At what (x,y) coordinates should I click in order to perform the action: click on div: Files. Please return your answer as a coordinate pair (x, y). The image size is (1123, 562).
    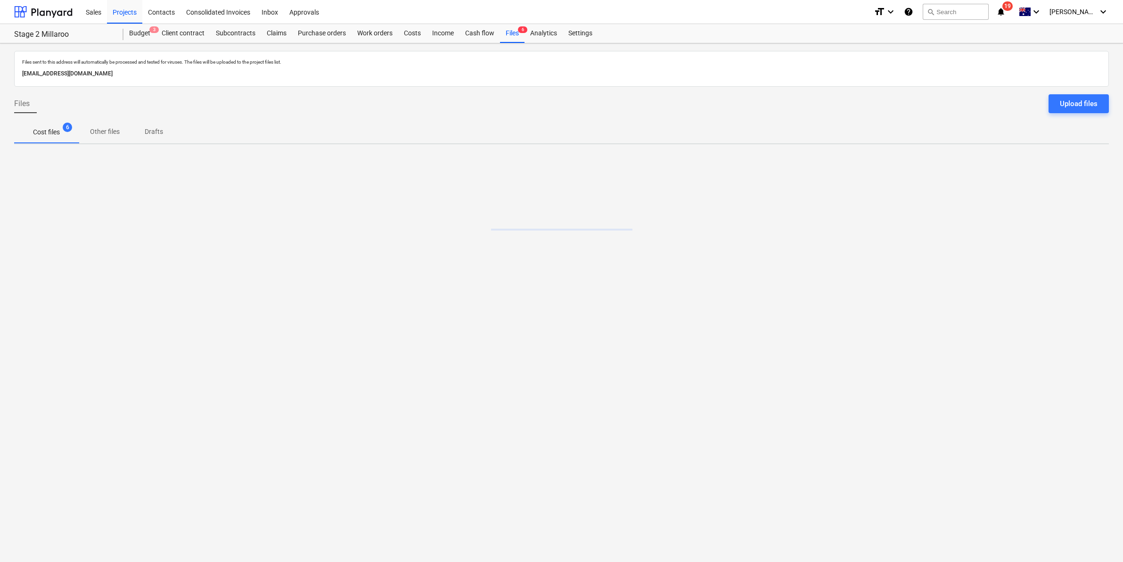
    Looking at the image, I should click on (512, 33).